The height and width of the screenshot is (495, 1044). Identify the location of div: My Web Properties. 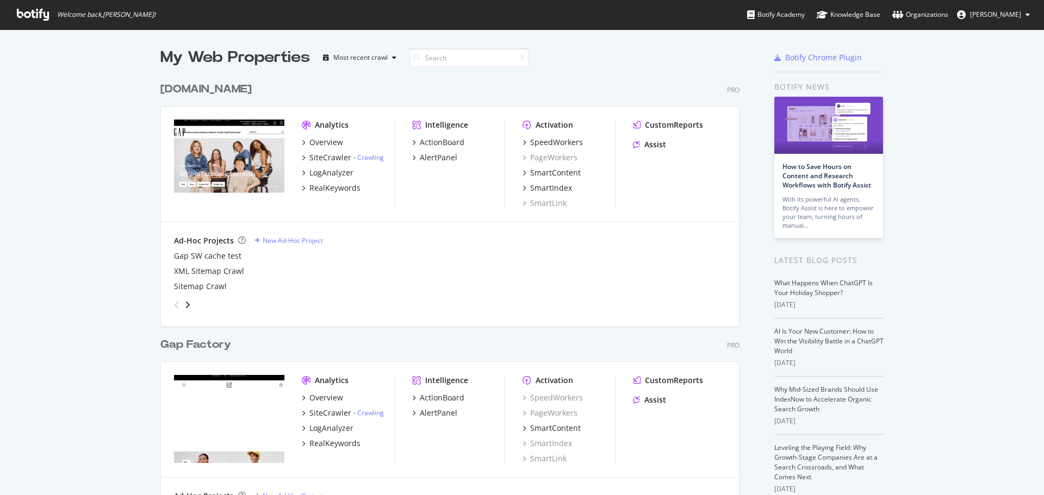
(235, 58).